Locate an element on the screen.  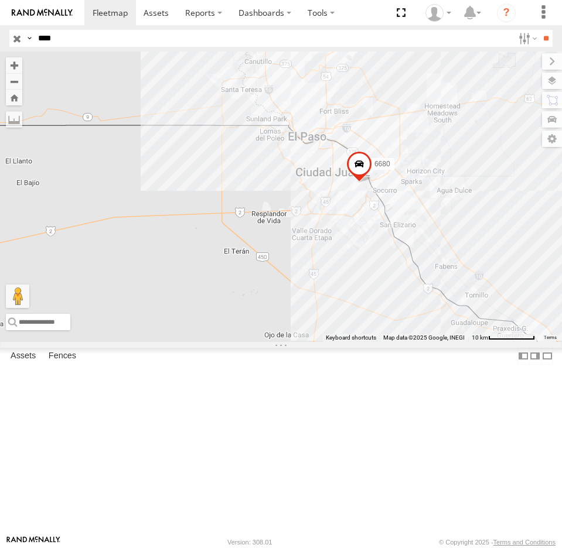
div: Version: 308.01 is located at coordinates (250, 543).